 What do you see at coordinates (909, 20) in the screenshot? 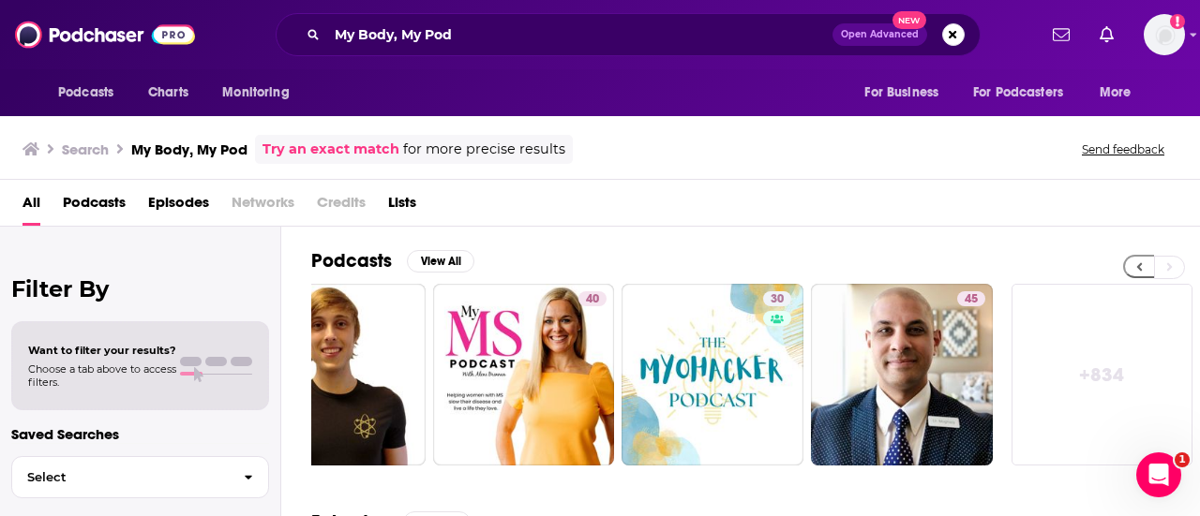
I see `span: New` at bounding box center [909, 20].